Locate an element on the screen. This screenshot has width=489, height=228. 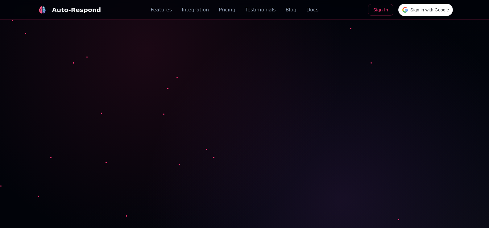
a: Auto-Respond is located at coordinates (69, 10).